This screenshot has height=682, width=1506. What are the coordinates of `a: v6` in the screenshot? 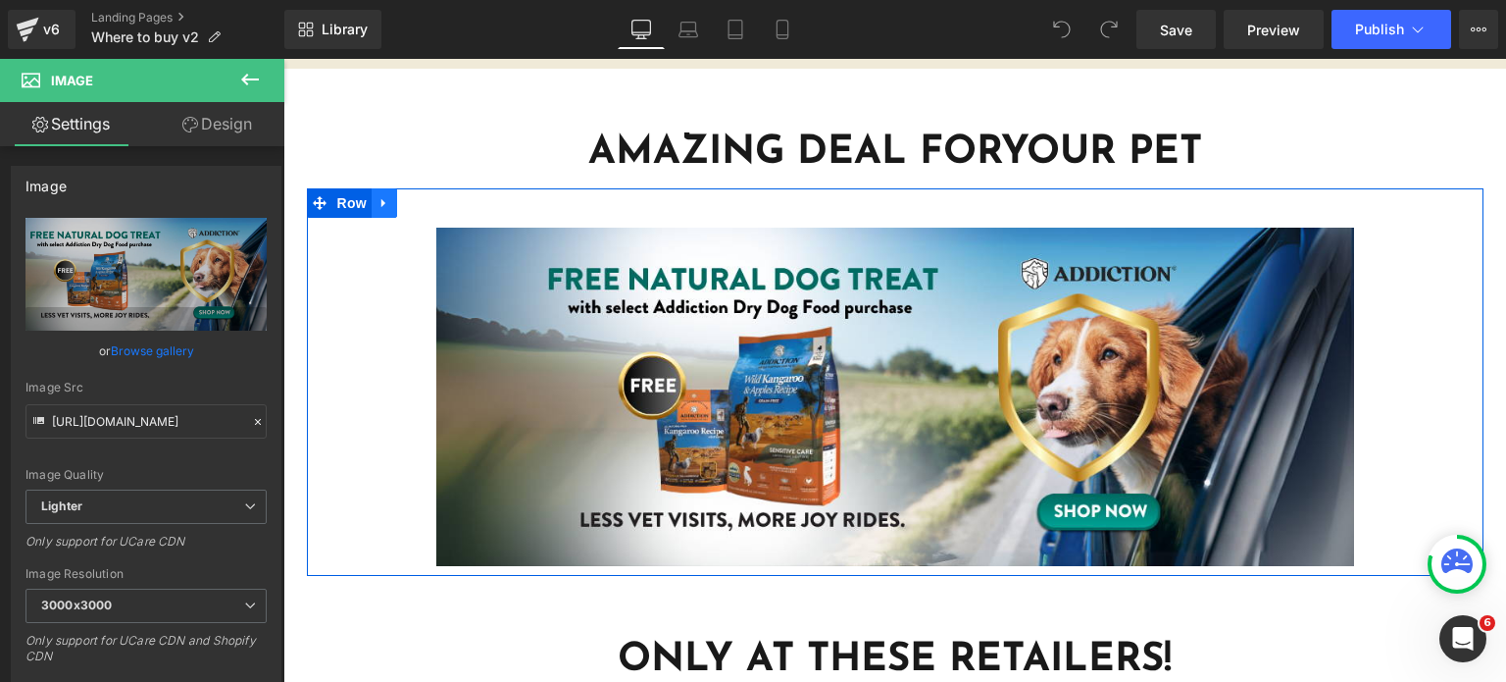 It's located at (41, 29).